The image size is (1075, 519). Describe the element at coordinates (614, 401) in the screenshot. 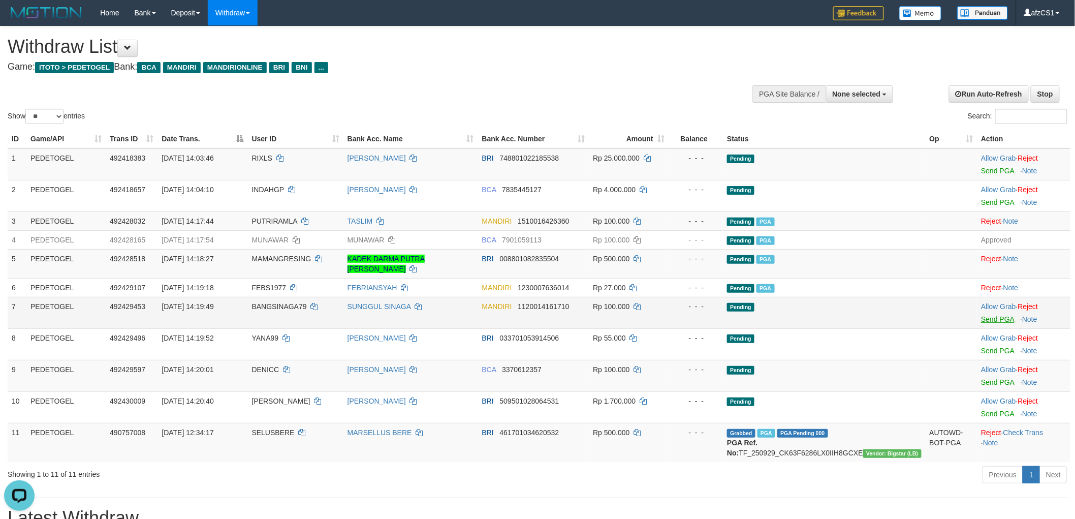

I see `span: Rp 1.700.000` at that location.